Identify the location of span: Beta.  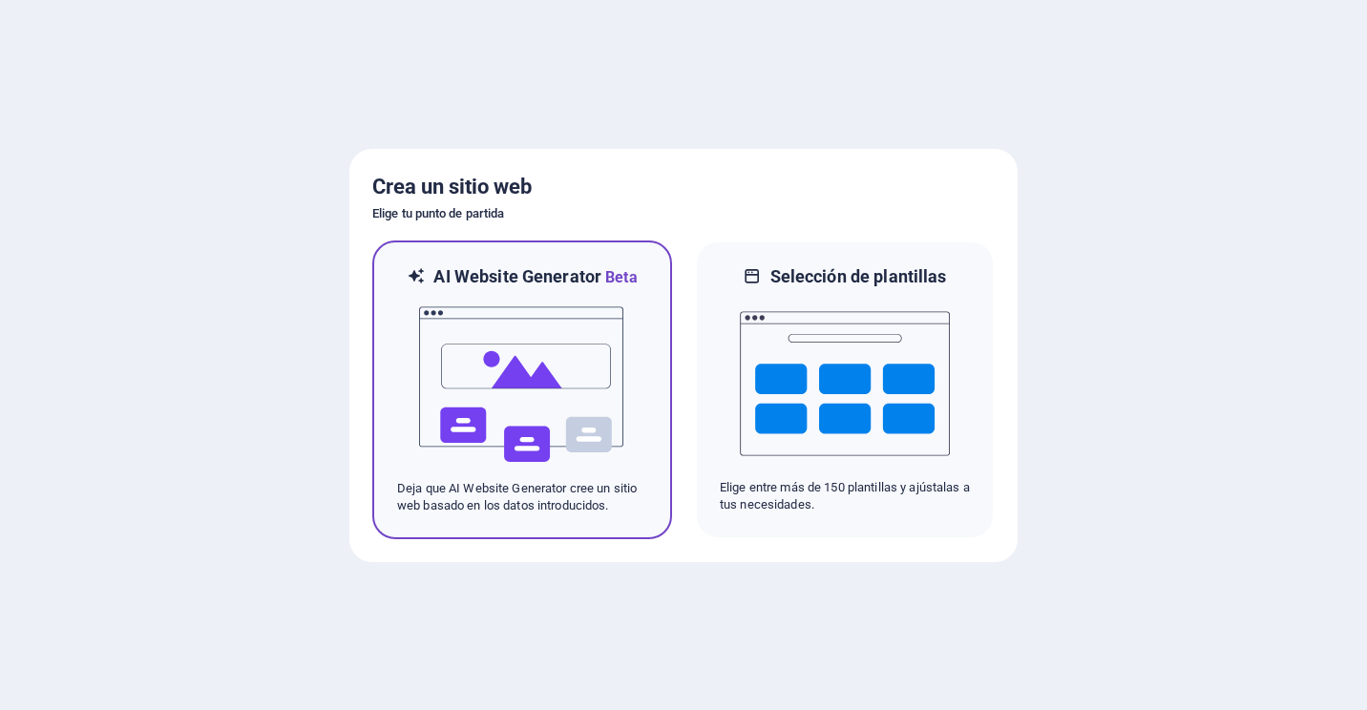
(619, 277).